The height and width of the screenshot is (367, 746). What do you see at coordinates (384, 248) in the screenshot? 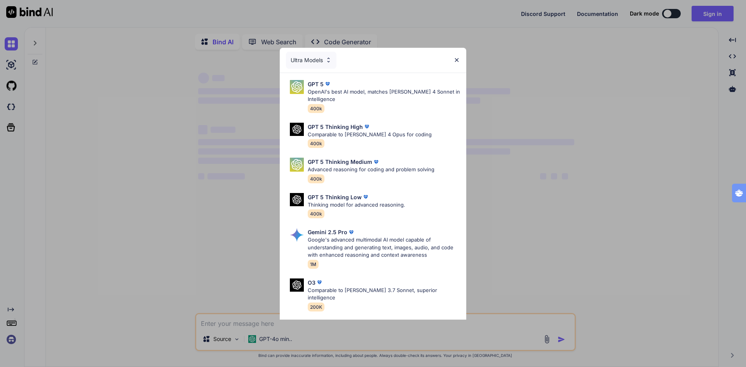
I see `p: Google's advanced multimodal AI model capable of understanding and generating text, images, audio...` at bounding box center [384, 248].